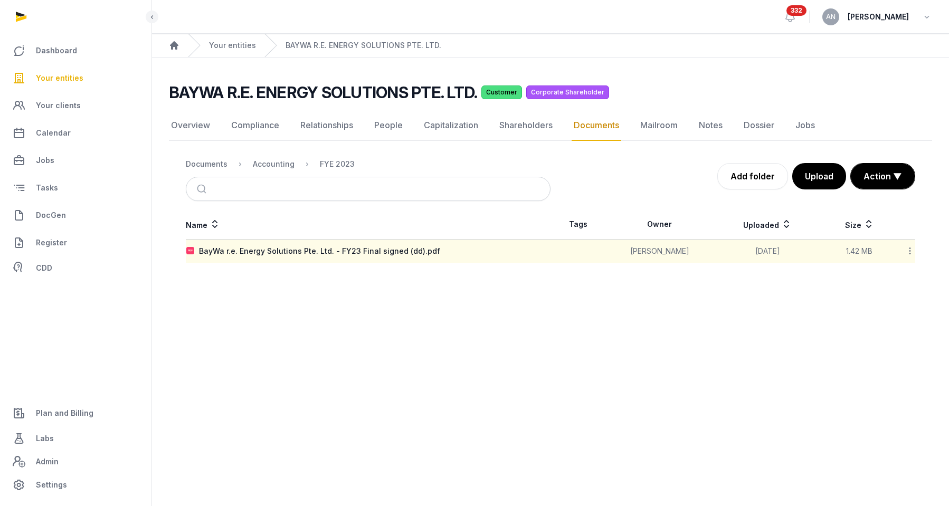 Image resolution: width=949 pixels, height=506 pixels. Describe the element at coordinates (47, 188) in the screenshot. I see `span: Tasks` at that location.